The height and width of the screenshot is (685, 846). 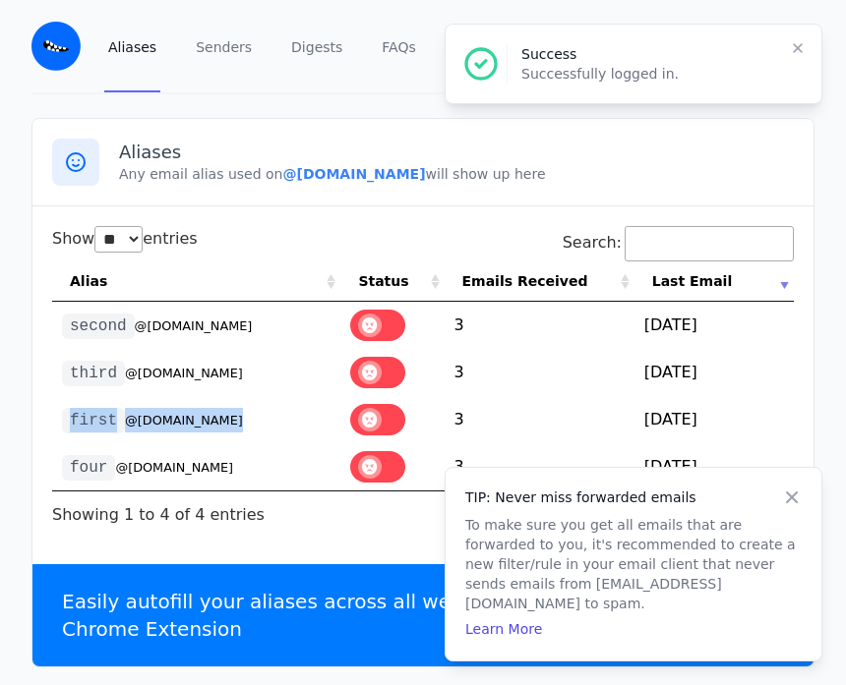 I want to click on th: Status: activate to sort column ascending, so click(x=391, y=281).